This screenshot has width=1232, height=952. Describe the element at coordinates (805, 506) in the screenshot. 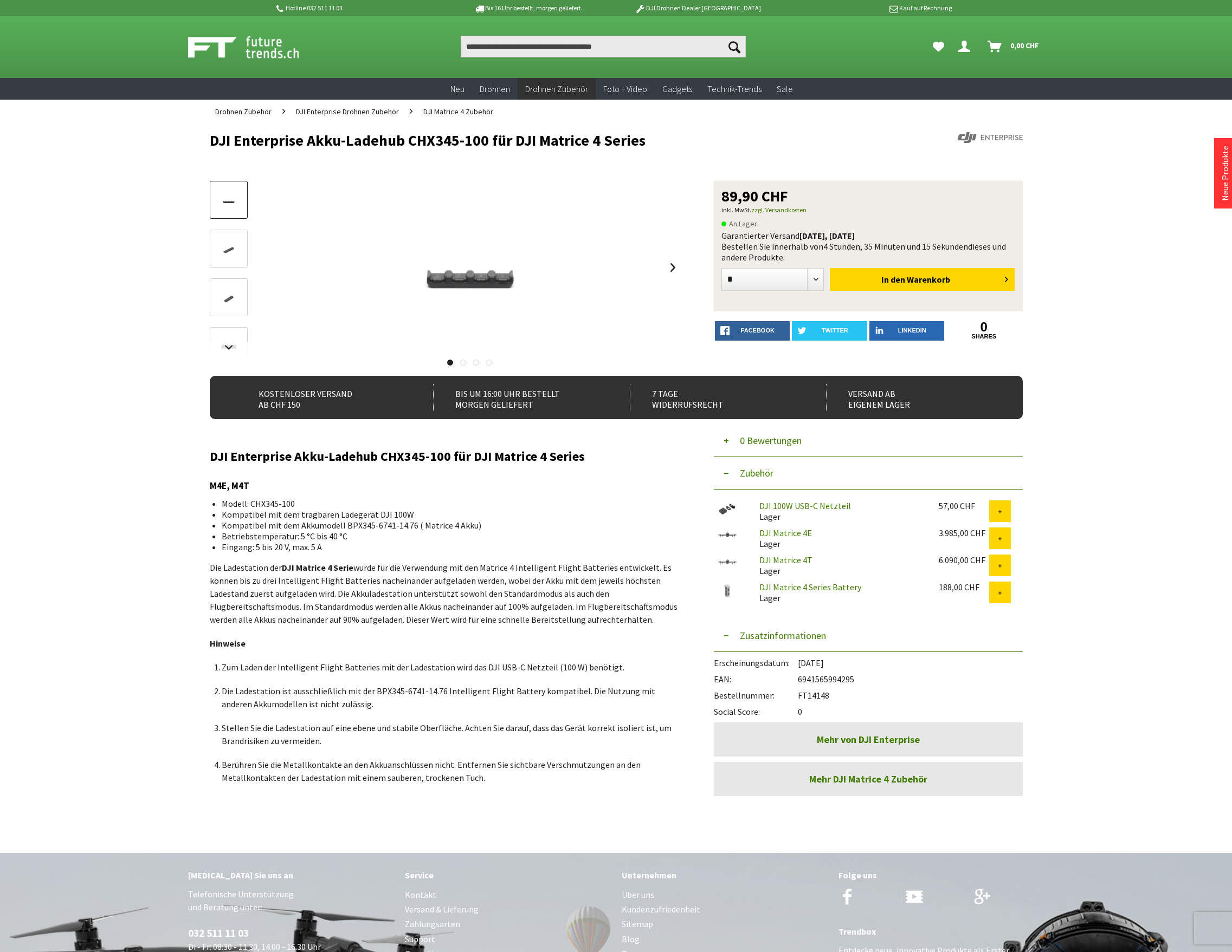

I see `a: DJI 100W USB-C Netzteil` at that location.